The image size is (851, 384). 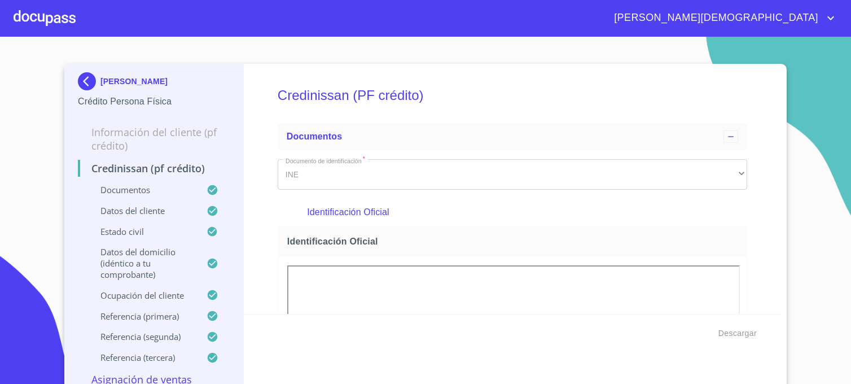 I want to click on div: INE, so click(x=512, y=174).